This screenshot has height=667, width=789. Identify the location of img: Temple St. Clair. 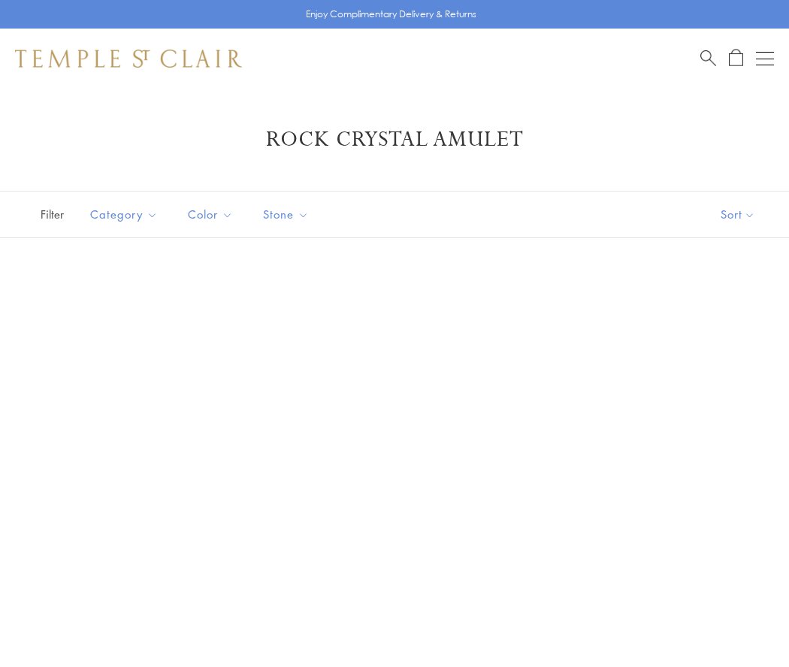
(129, 59).